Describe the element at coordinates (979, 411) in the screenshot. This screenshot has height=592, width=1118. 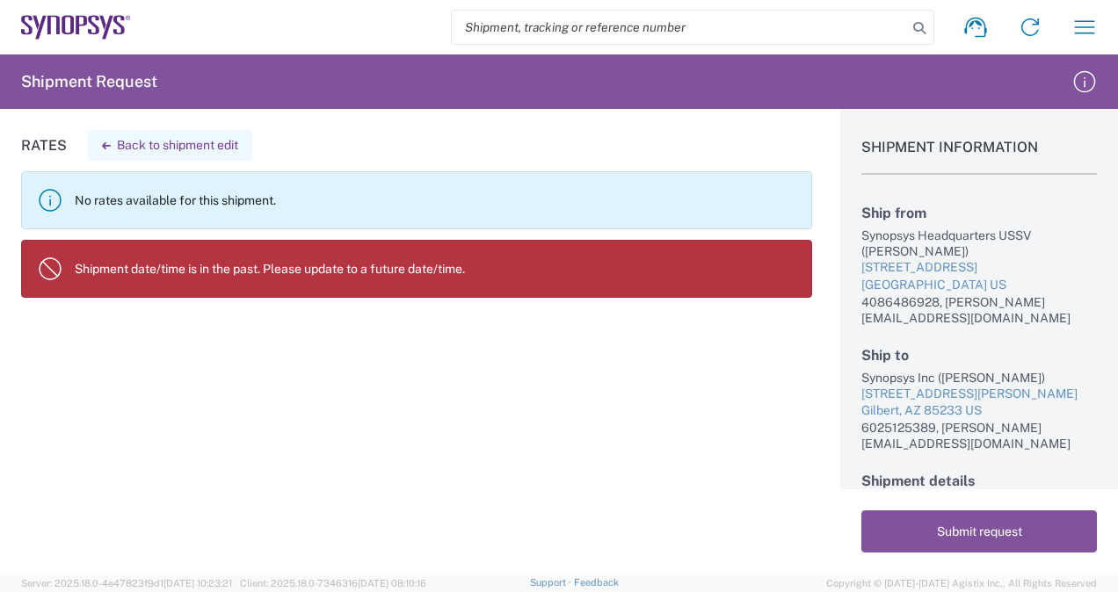
I see `div: Gilbert, AZ 85233 US` at that location.